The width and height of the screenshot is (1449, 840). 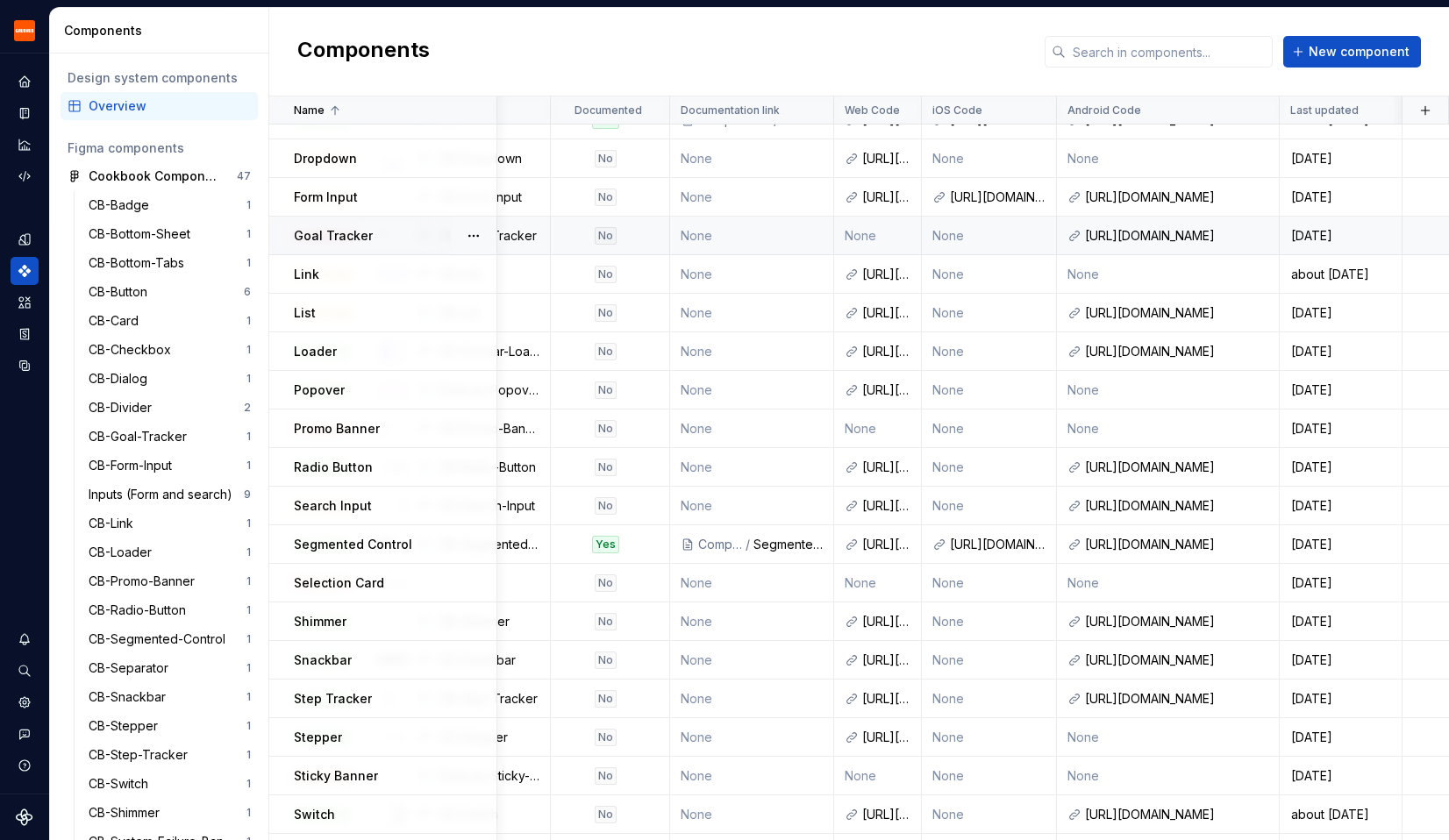 I want to click on a: CB-Snackbar1, so click(x=170, y=698).